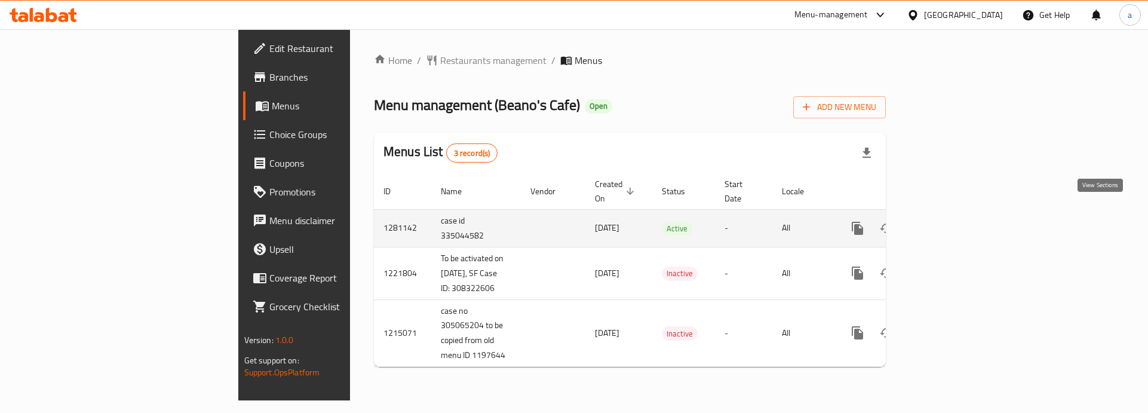  Describe the element at coordinates (551, 191) in the screenshot. I see `span: Vendor` at that location.